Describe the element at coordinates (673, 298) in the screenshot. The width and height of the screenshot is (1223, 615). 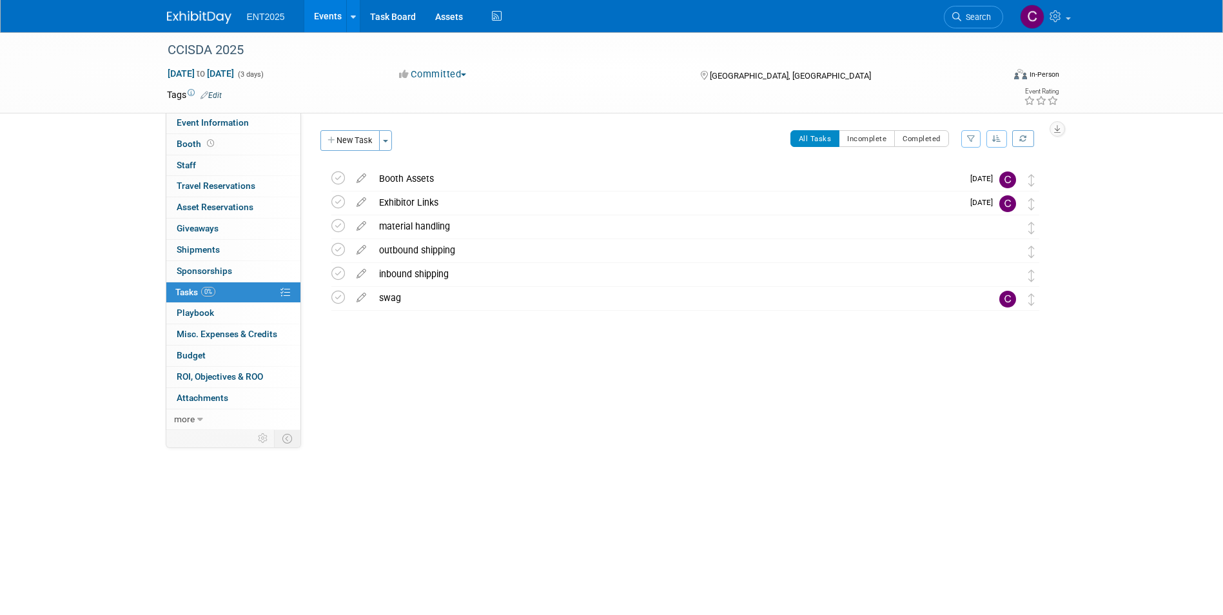
I see `div: swag` at that location.